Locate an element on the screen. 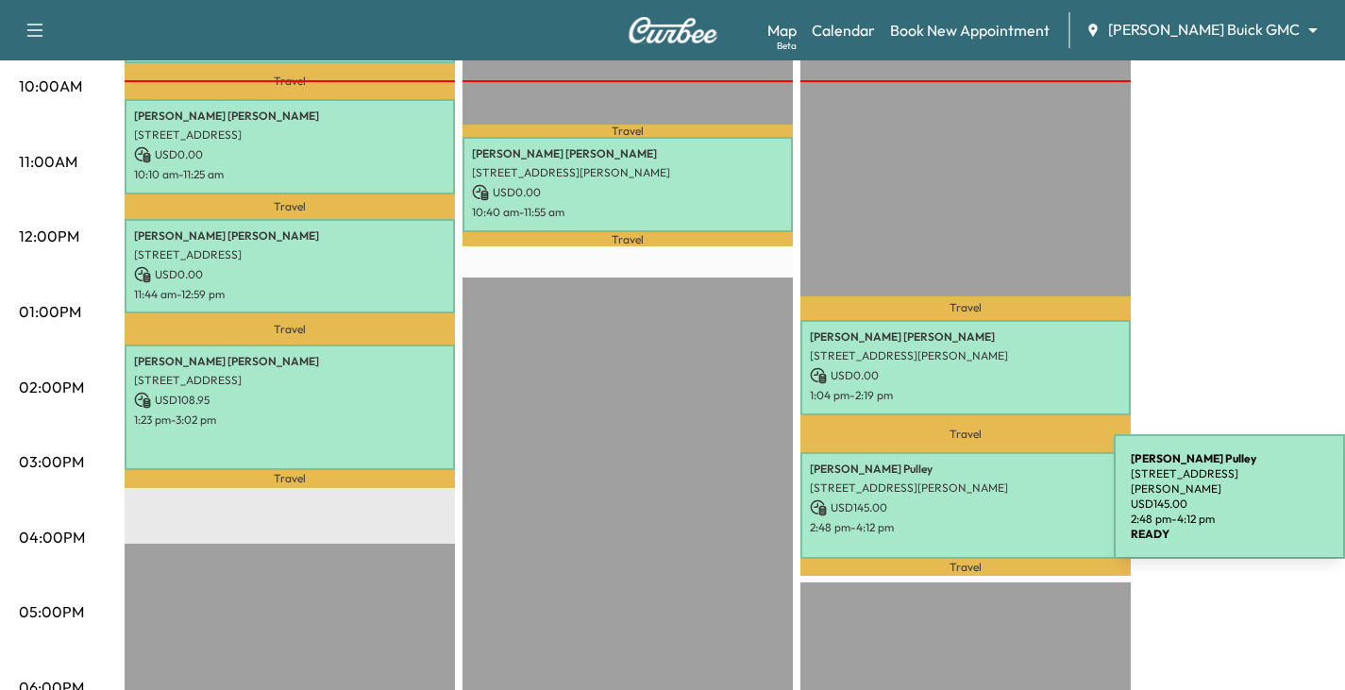 The height and width of the screenshot is (690, 1345). p: 1:23 pm - 3:02 pm is located at coordinates (290, 420).